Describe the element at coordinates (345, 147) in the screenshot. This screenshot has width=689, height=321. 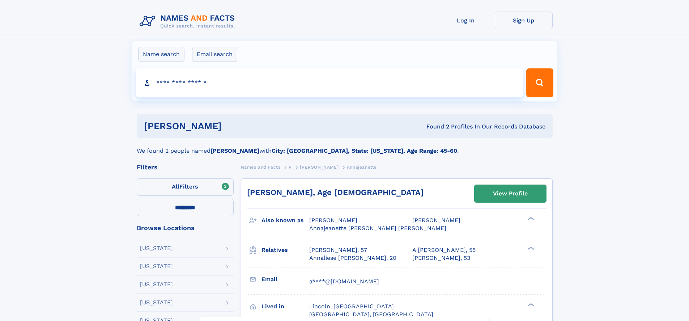
I see `div: We found 2 people named with .` at that location.